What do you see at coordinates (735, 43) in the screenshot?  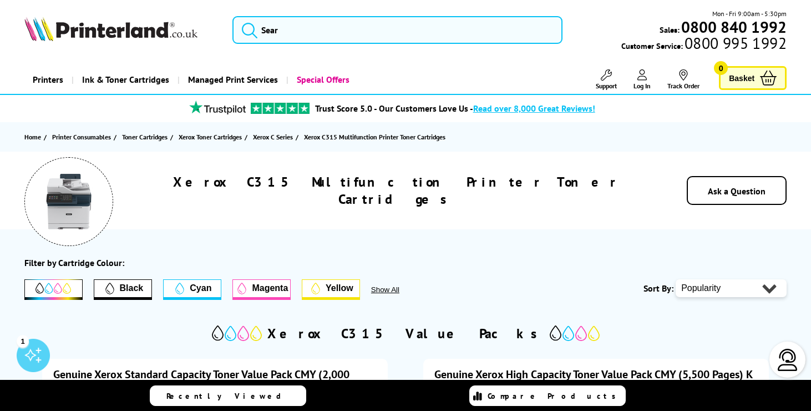 I see `span: 0800 995 1992` at bounding box center [735, 43].